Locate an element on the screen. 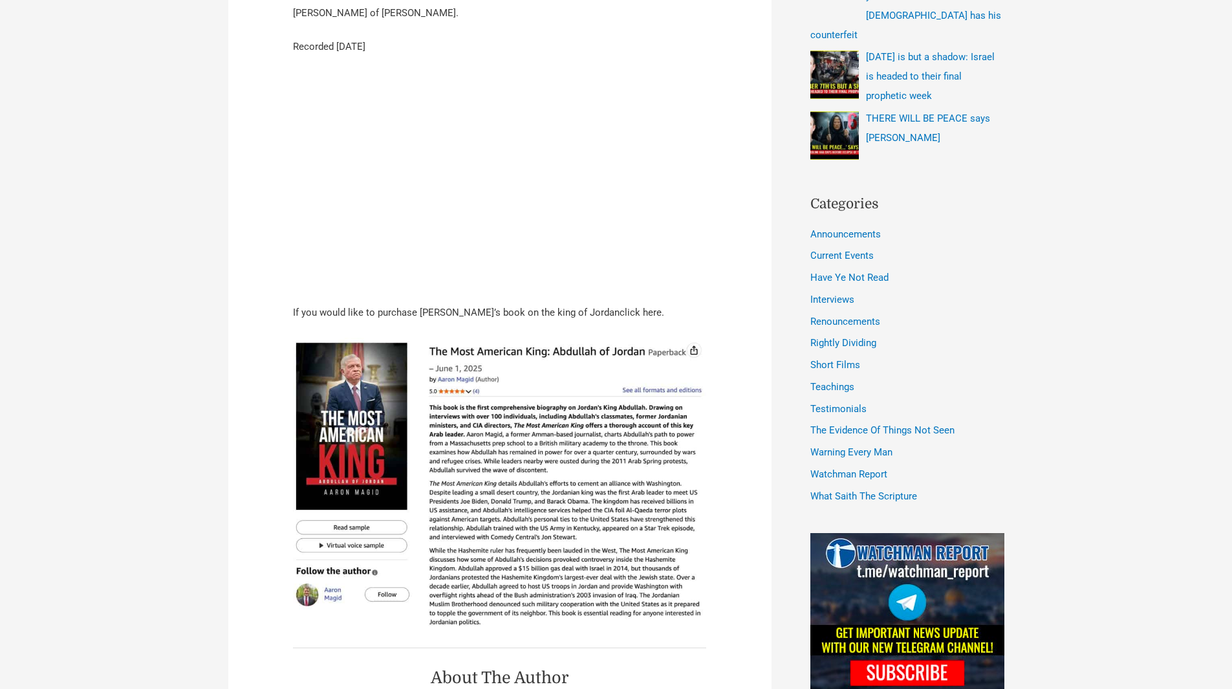  a: Teachings is located at coordinates (832, 387).